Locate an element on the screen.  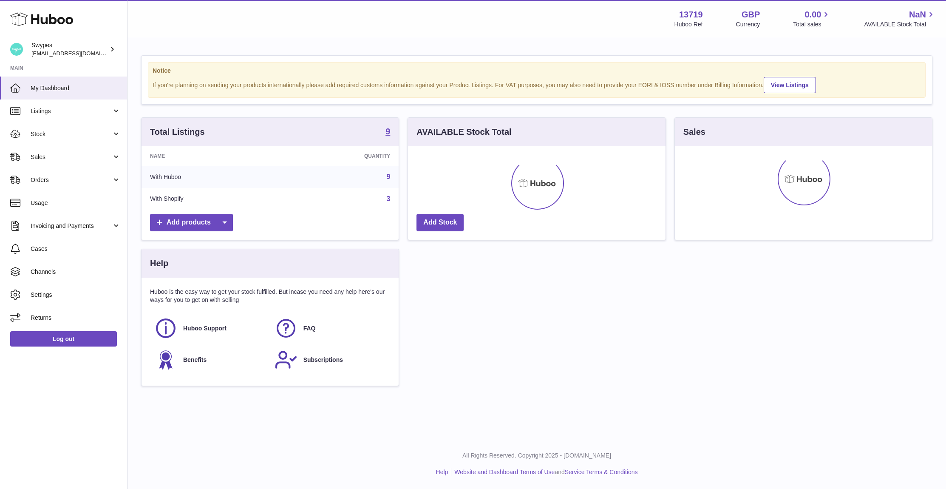
a: 3 is located at coordinates (388, 199).